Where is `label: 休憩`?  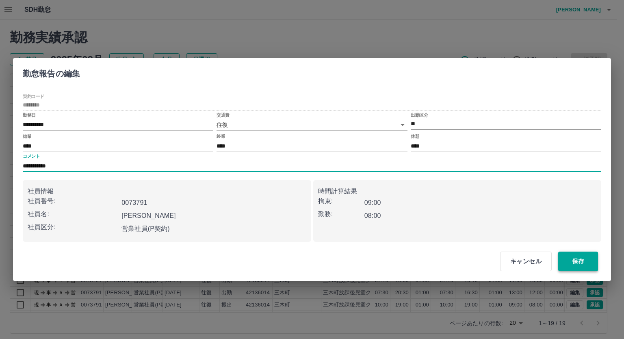 label: 休憩 is located at coordinates (415, 136).